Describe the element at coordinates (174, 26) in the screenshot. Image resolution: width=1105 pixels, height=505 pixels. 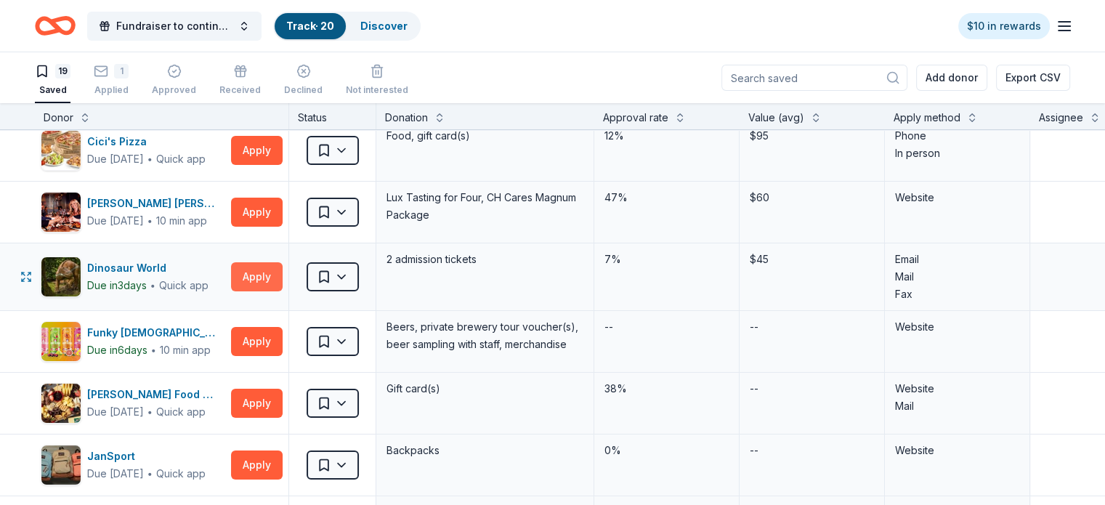
I see `button: Fundraiser to continue KIDpreneur Marketplaces` at that location.